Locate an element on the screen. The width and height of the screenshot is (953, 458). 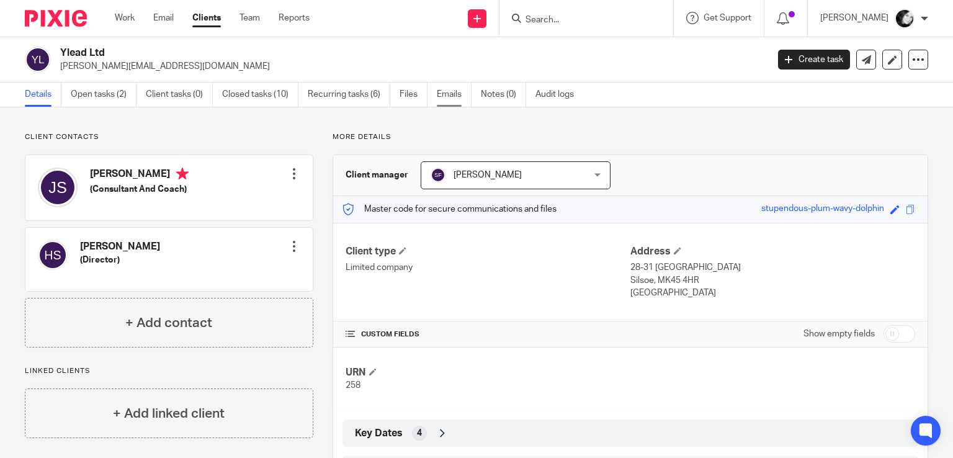
span: Get Support is located at coordinates (727, 18).